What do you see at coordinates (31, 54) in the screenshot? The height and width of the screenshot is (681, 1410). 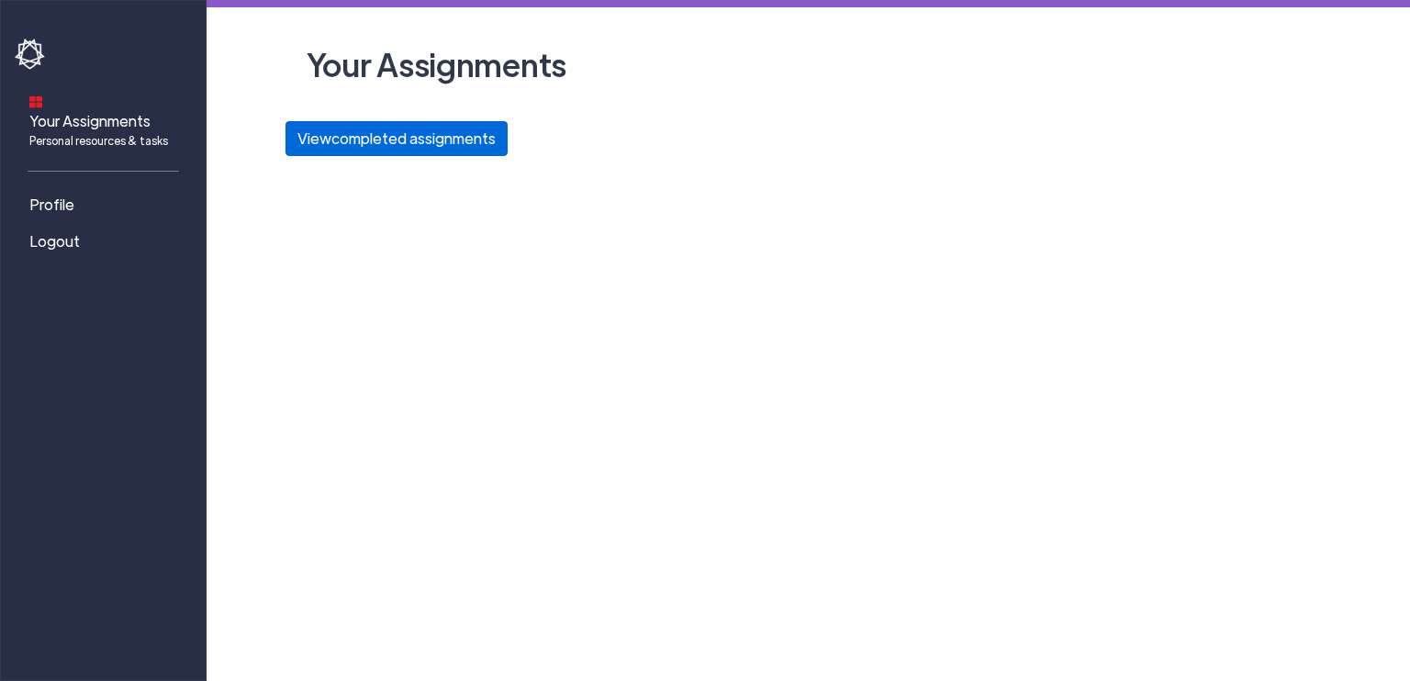 I see `img: havoc-shield-logo-white.png` at bounding box center [31, 54].